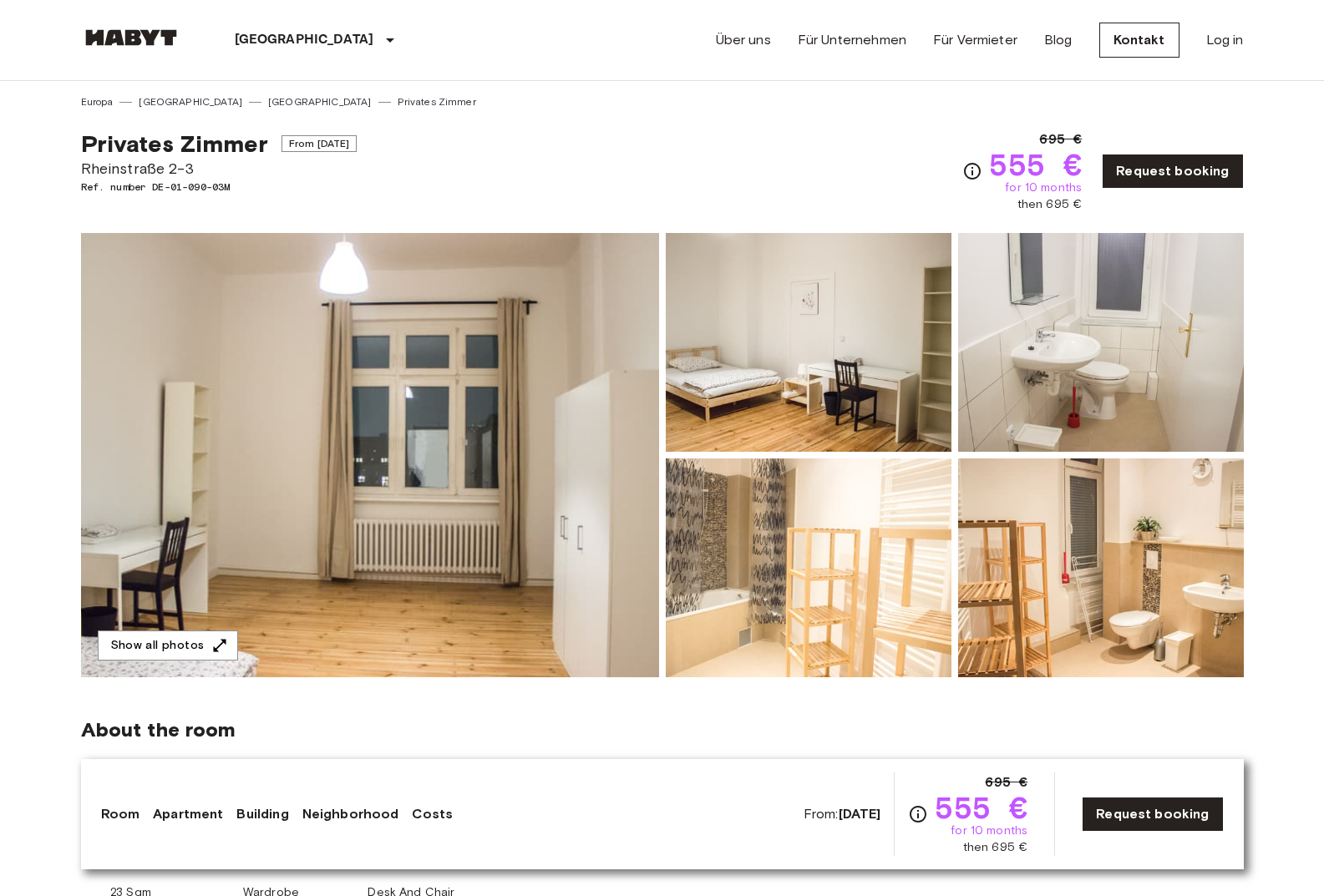 This screenshot has height=896, width=1324. What do you see at coordinates (351, 815) in the screenshot?
I see `a: Neighborhood` at bounding box center [351, 815].